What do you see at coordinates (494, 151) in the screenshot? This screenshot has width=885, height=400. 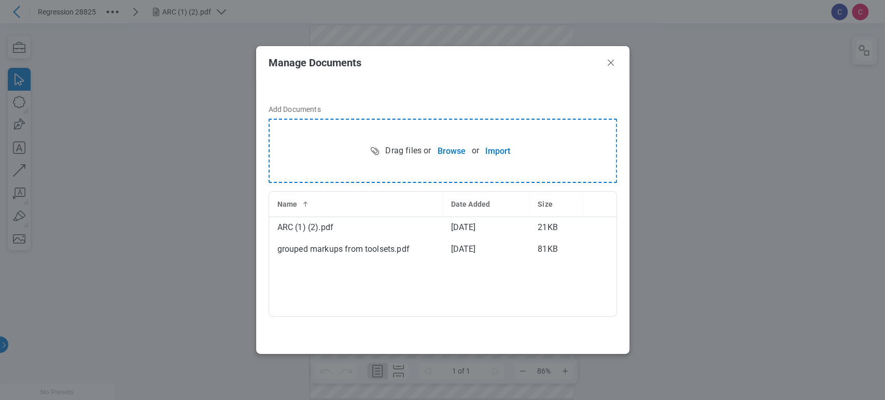 I see `div: or` at bounding box center [494, 151].